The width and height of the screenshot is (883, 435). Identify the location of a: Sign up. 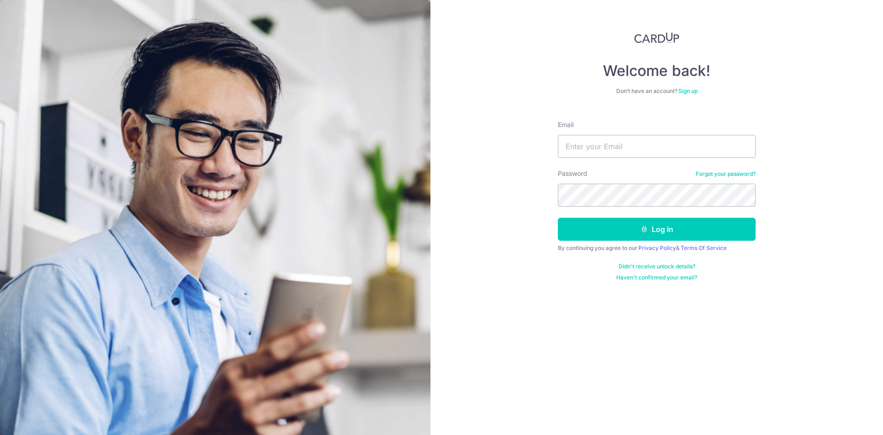
(688, 91).